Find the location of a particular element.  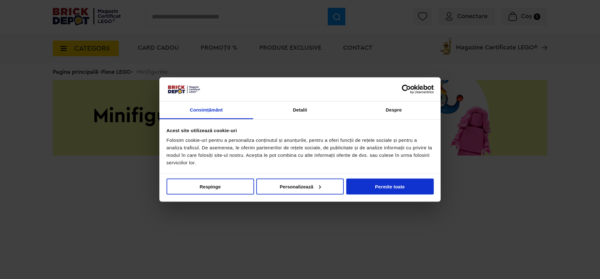

button: Respinge is located at coordinates (210, 186).